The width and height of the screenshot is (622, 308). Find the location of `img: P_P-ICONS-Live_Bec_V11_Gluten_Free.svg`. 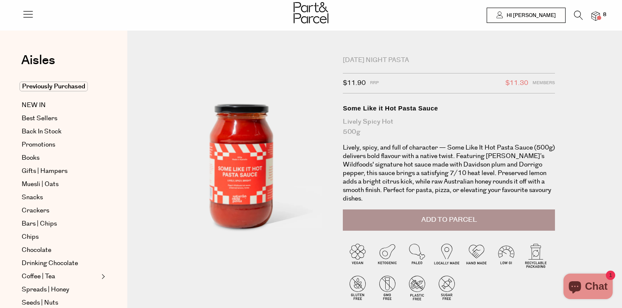

img: P_P-ICONS-Live_Bec_V11_Gluten_Free.svg is located at coordinates (358, 287).